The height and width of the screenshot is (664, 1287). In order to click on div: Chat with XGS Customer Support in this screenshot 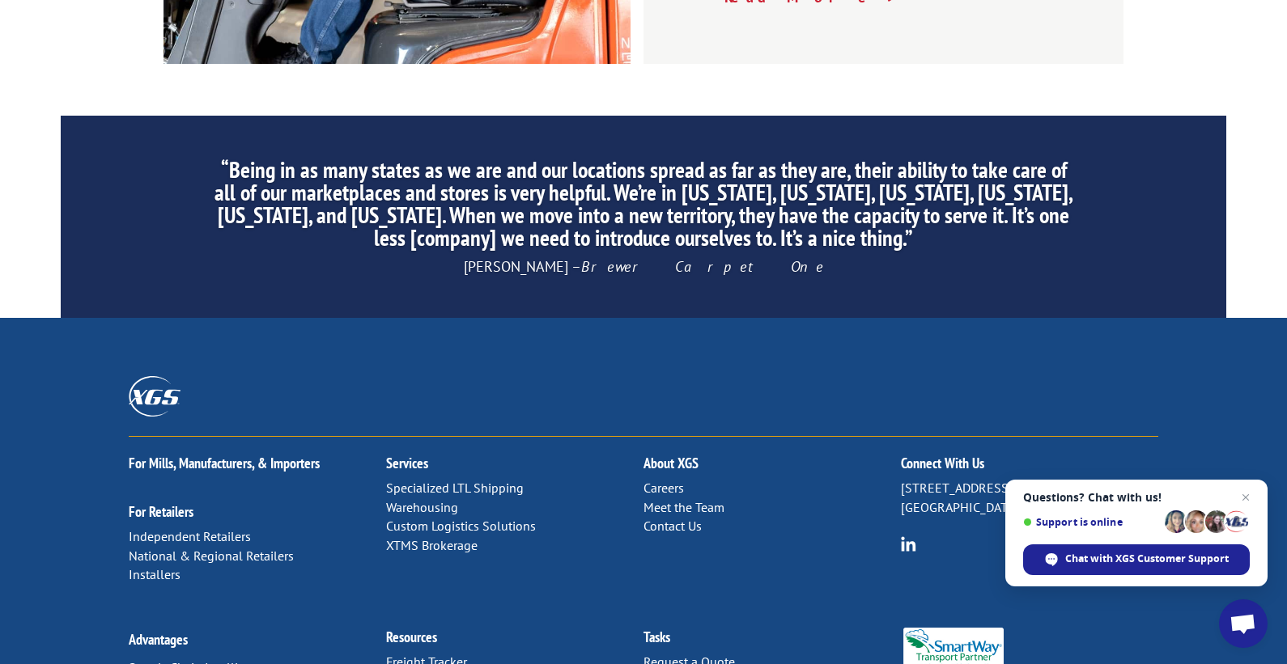, I will do `click(1136, 560)`.